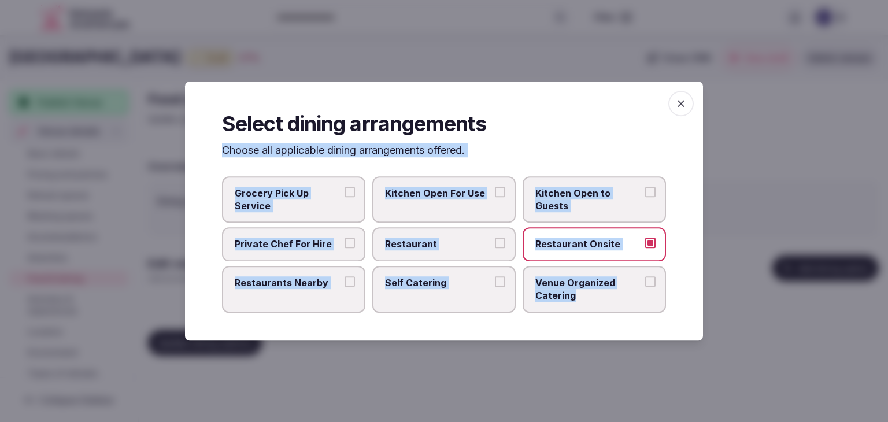  Describe the element at coordinates (500, 281) in the screenshot. I see `button: Self Catering` at that location.